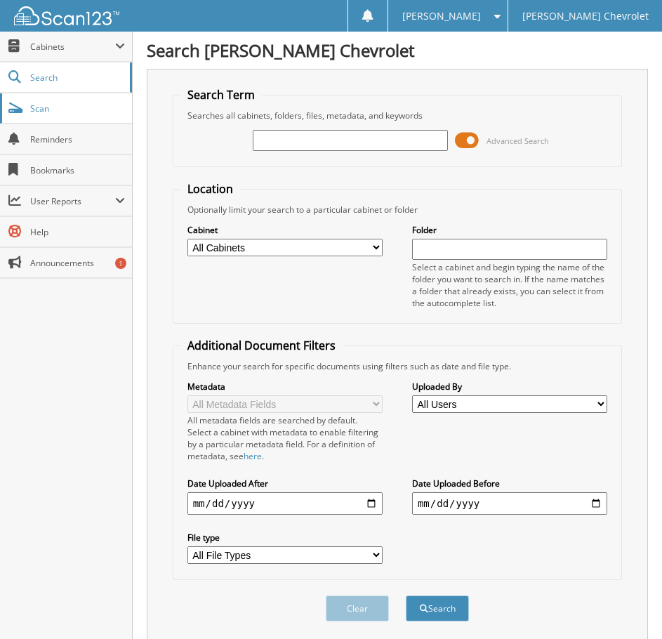  What do you see at coordinates (517, 140) in the screenshot?
I see `span: Advanced Search` at bounding box center [517, 140].